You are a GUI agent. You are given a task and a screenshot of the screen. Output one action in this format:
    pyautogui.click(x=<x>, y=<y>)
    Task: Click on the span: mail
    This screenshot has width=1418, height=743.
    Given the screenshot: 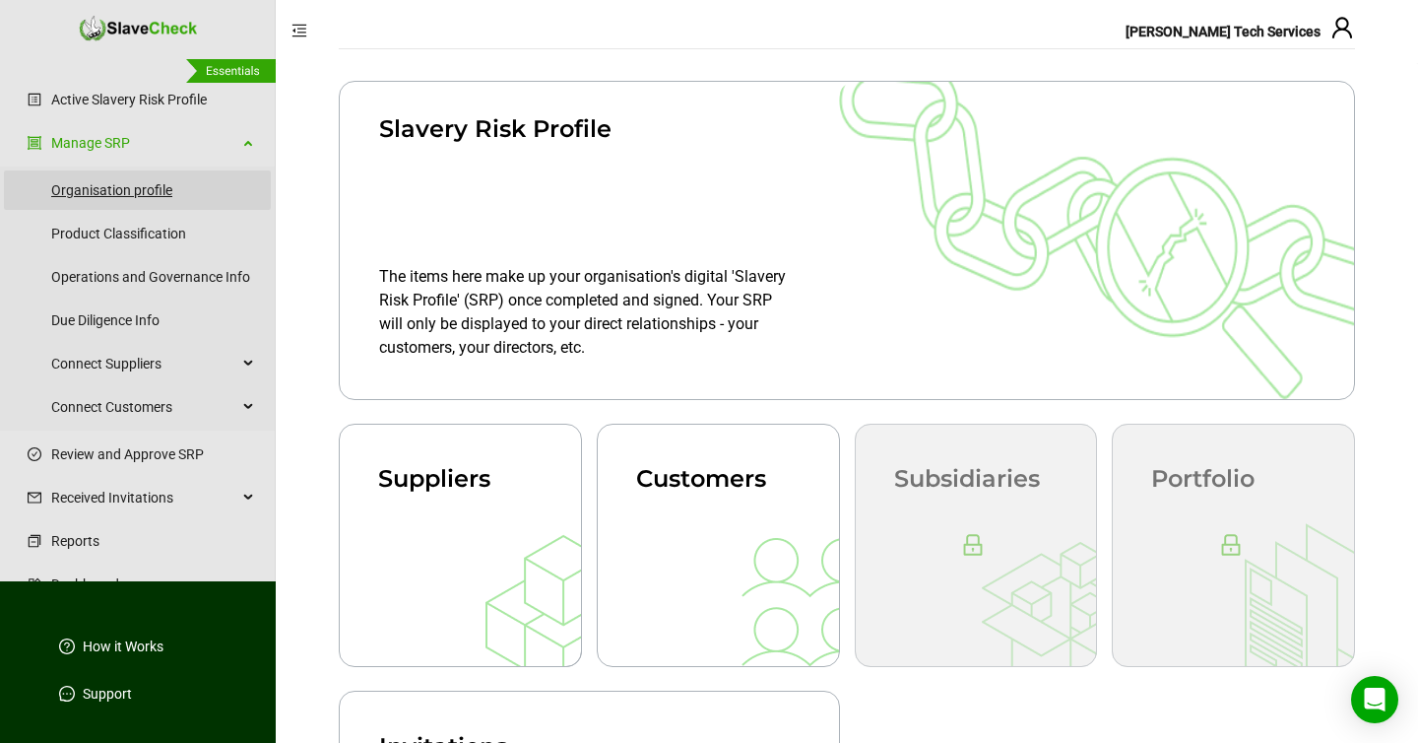 What is the action you would take?
    pyautogui.click(x=34, y=497)
    